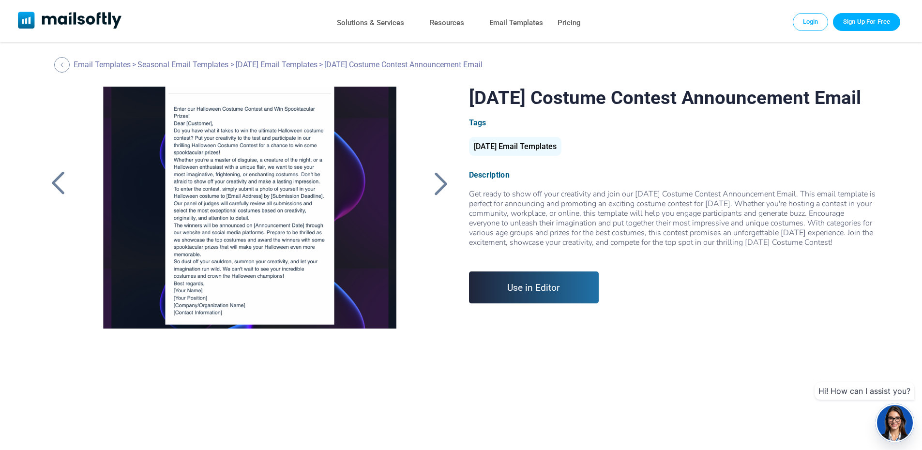 The width and height of the screenshot is (922, 450). I want to click on a: Use in Editor, so click(534, 287).